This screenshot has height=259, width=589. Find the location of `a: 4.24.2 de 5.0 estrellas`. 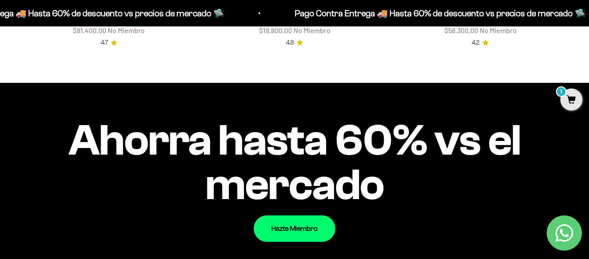

a: 4.24.2 de 5.0 estrellas is located at coordinates (480, 43).